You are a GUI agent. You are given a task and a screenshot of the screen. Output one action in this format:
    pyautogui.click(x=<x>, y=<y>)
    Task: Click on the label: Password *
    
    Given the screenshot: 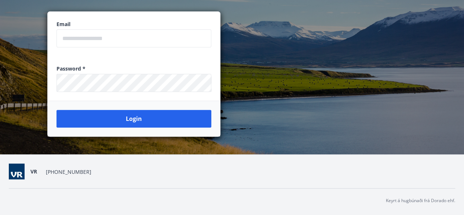 What is the action you would take?
    pyautogui.click(x=134, y=69)
    